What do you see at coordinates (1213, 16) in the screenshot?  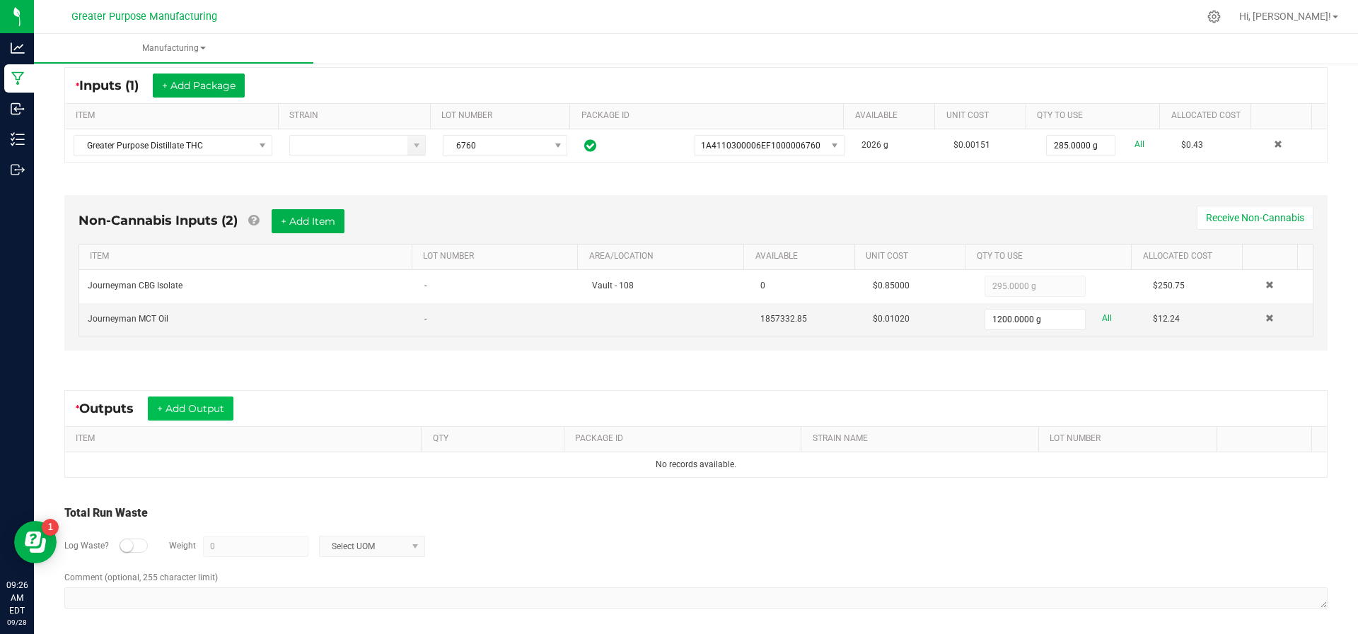 I see `div: Manage settings` at bounding box center [1213, 16].